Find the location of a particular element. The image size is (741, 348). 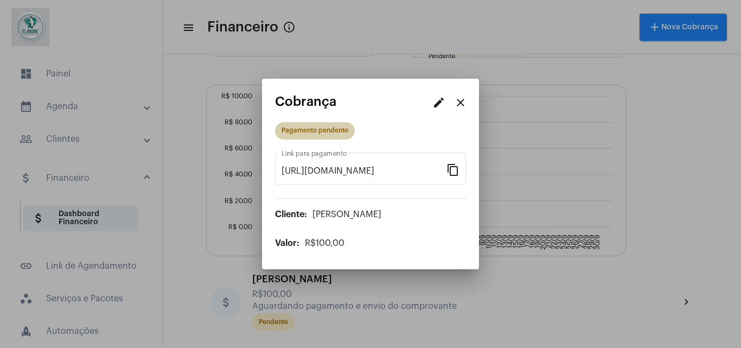

mat-icon: edit is located at coordinates (439, 103).